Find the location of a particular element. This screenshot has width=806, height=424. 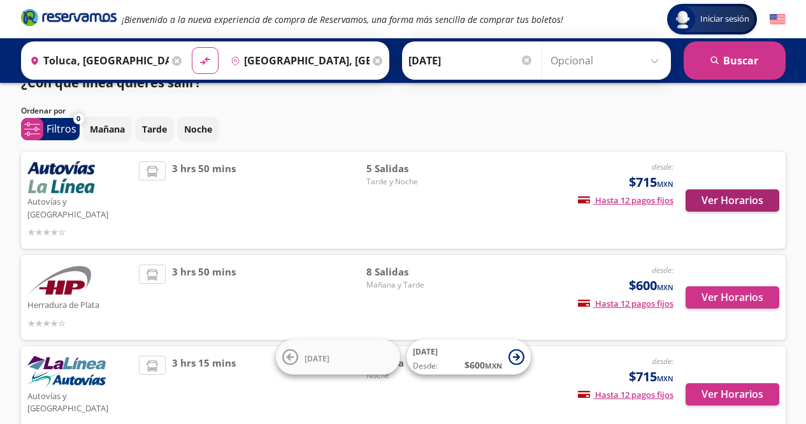

span: Mañana y Tarde is located at coordinates (411, 285).